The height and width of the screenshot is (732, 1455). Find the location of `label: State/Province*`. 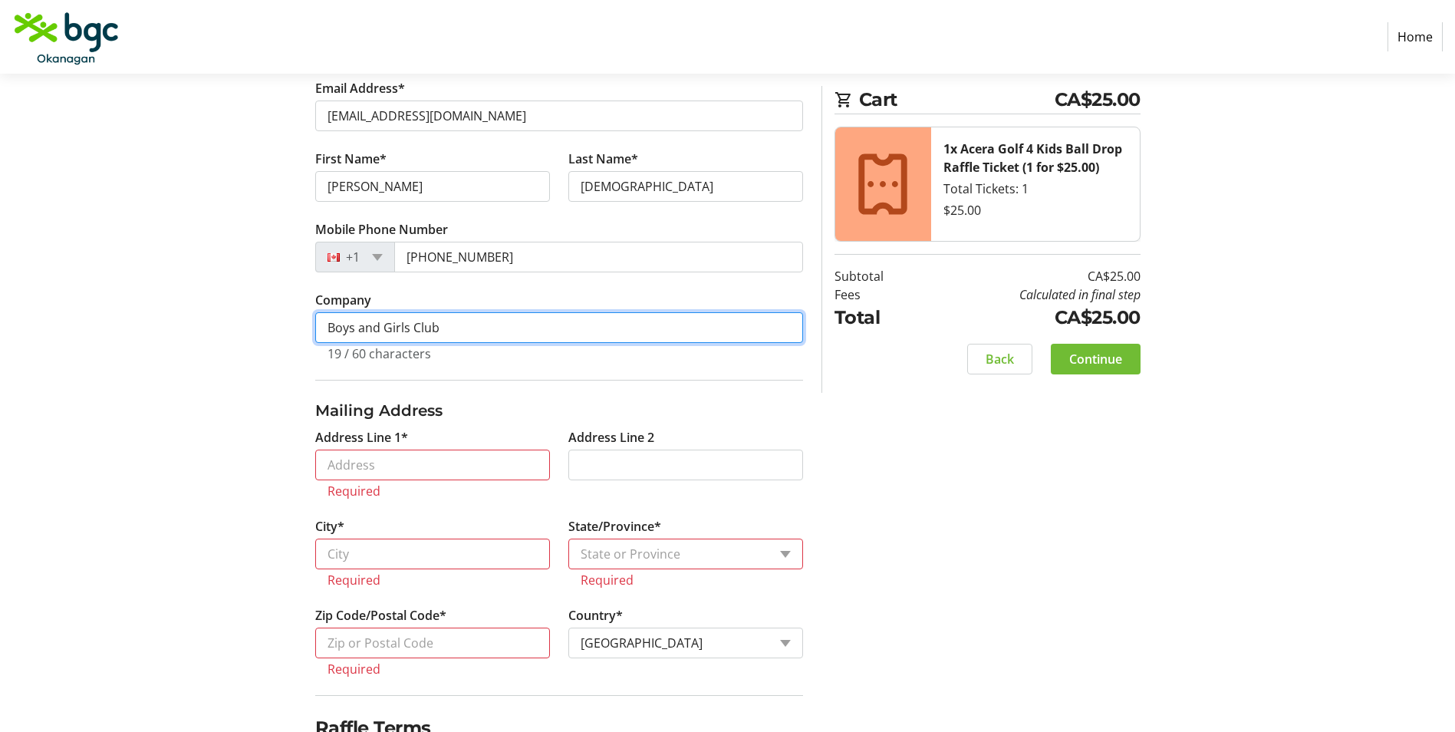

label: State/Province* is located at coordinates (614, 526).